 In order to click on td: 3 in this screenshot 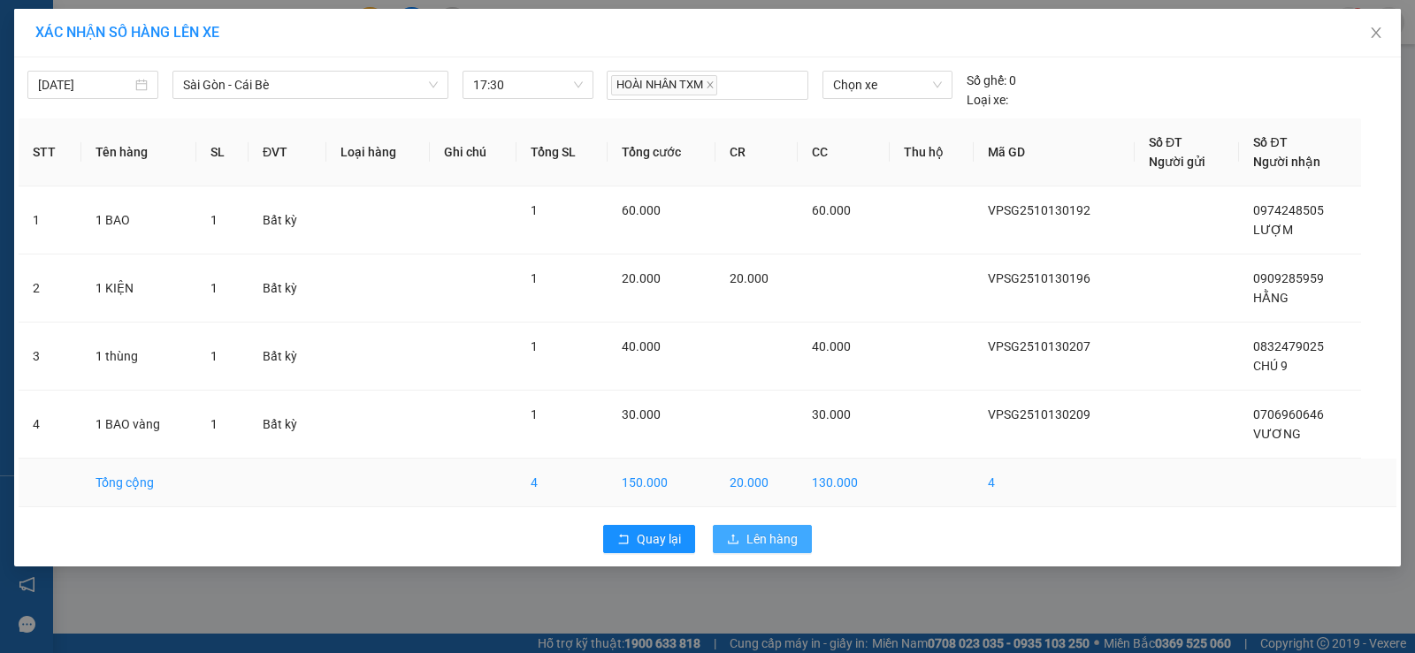, I will do `click(50, 356)`.